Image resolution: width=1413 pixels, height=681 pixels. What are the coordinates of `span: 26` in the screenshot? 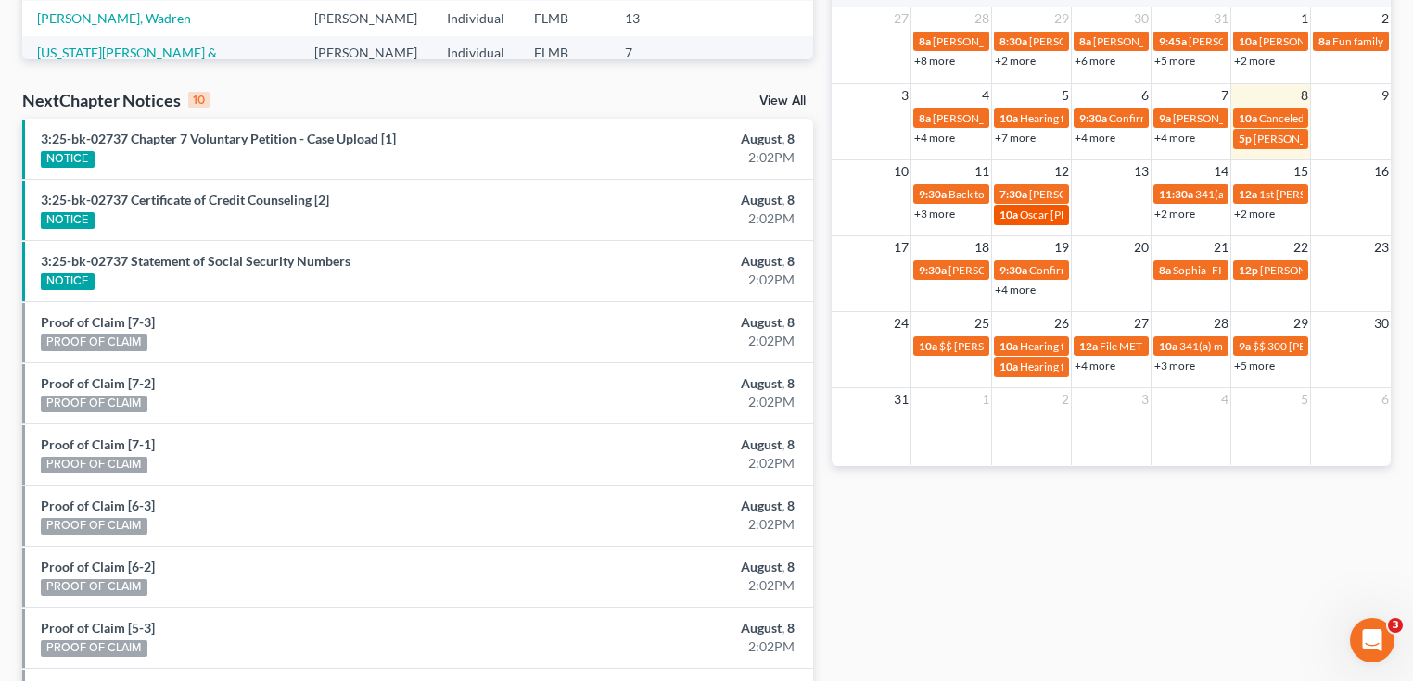 It's located at (1062, 324).